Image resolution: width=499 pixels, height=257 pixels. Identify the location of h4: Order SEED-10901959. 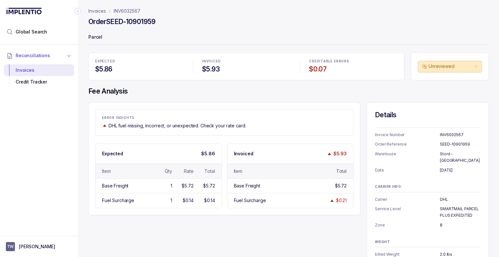
(122, 22).